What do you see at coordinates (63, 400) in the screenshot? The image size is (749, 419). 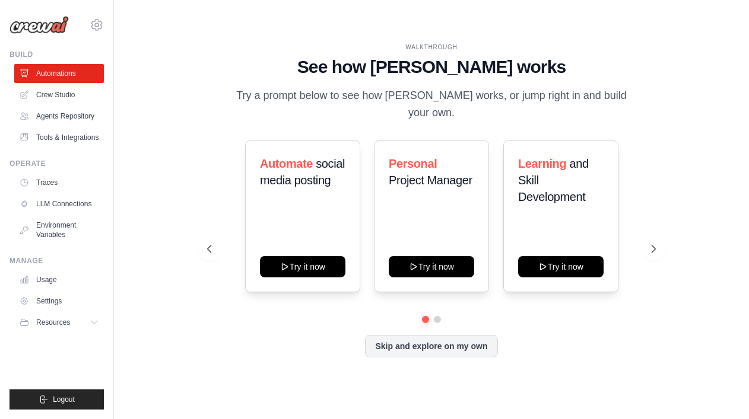 I see `span: Logout` at bounding box center [63, 400].